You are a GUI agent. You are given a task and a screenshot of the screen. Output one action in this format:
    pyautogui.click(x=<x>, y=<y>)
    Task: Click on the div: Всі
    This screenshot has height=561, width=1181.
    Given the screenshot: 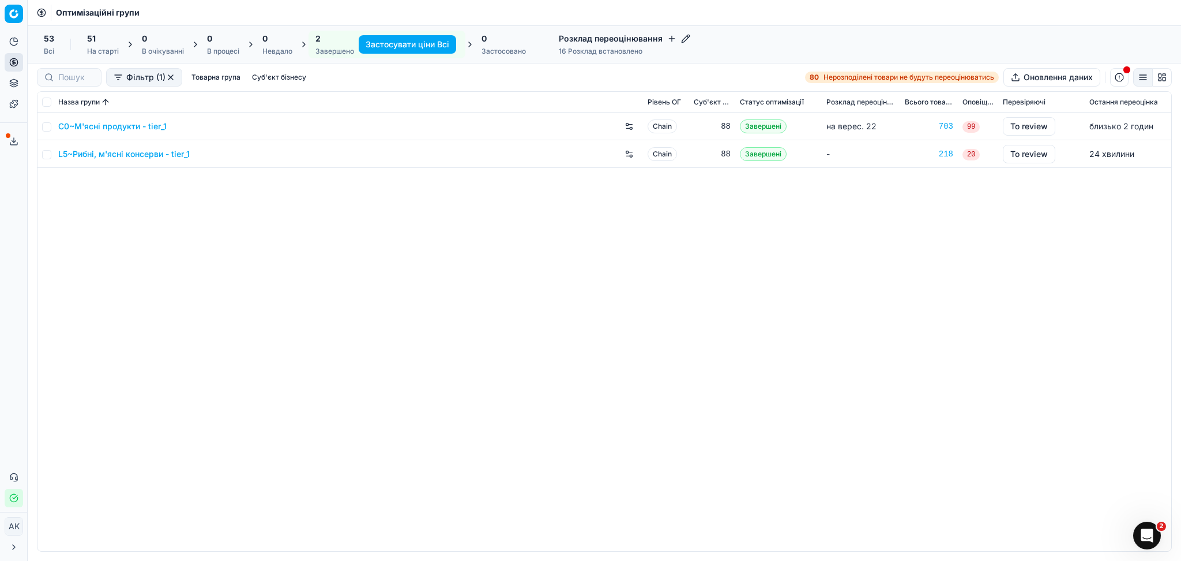 What is the action you would take?
    pyautogui.click(x=49, y=51)
    